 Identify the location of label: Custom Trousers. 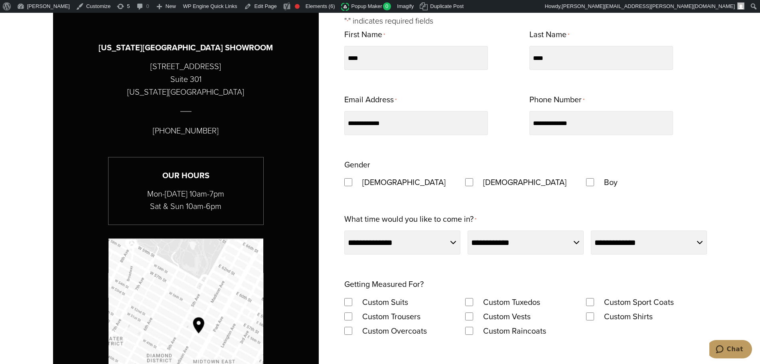
(392, 316).